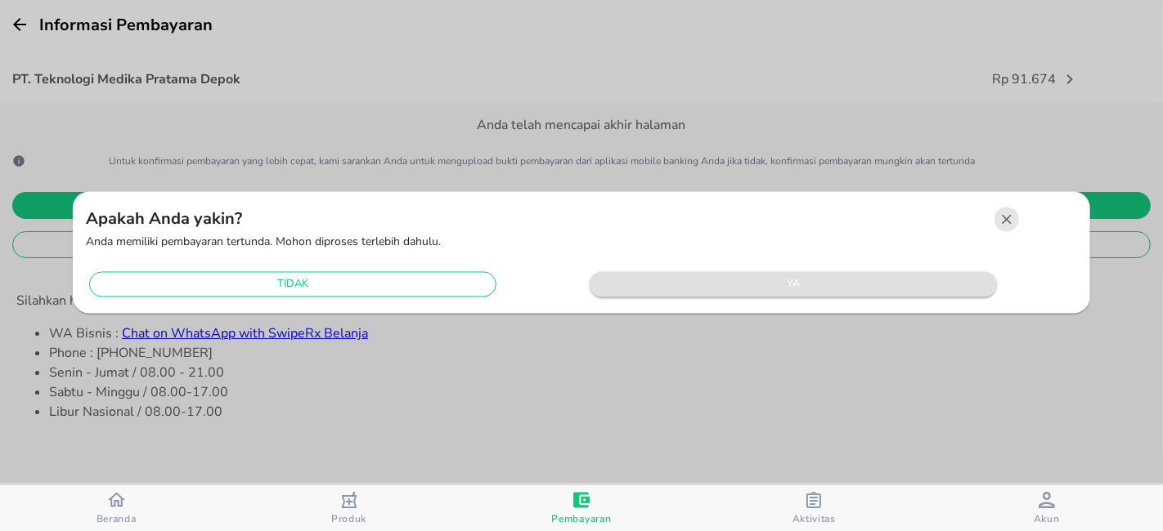  What do you see at coordinates (293, 285) in the screenshot?
I see `button: tidak` at bounding box center [293, 285].